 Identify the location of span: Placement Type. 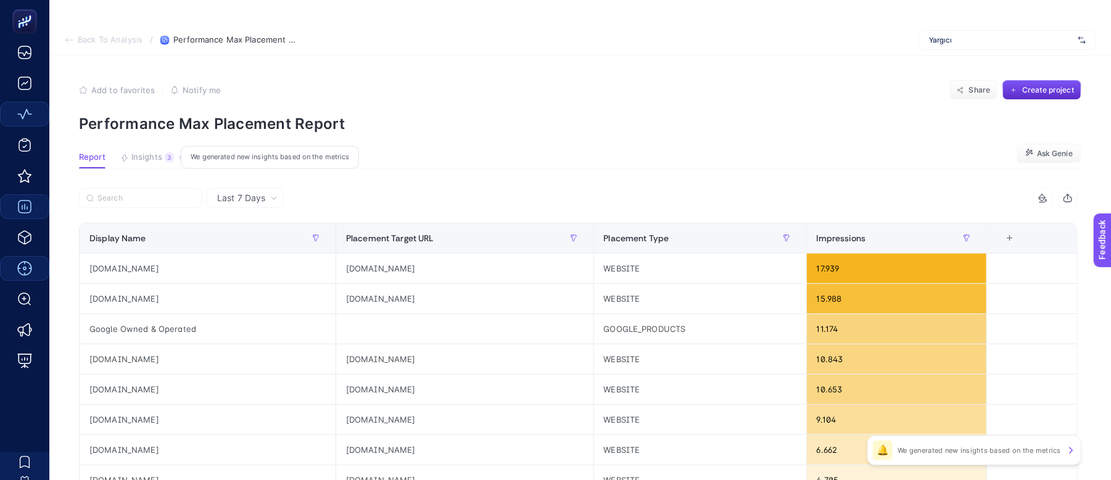
(636, 238).